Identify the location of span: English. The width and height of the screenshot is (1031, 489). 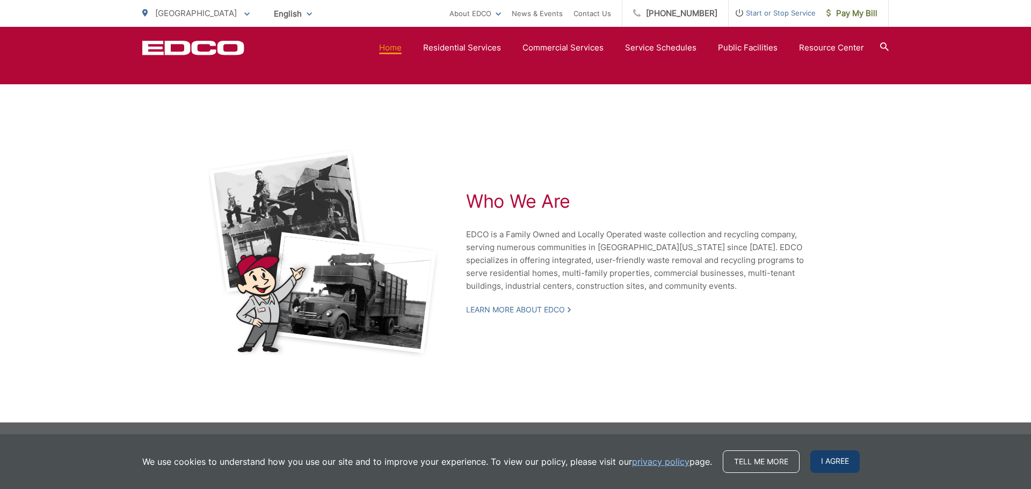
(293, 13).